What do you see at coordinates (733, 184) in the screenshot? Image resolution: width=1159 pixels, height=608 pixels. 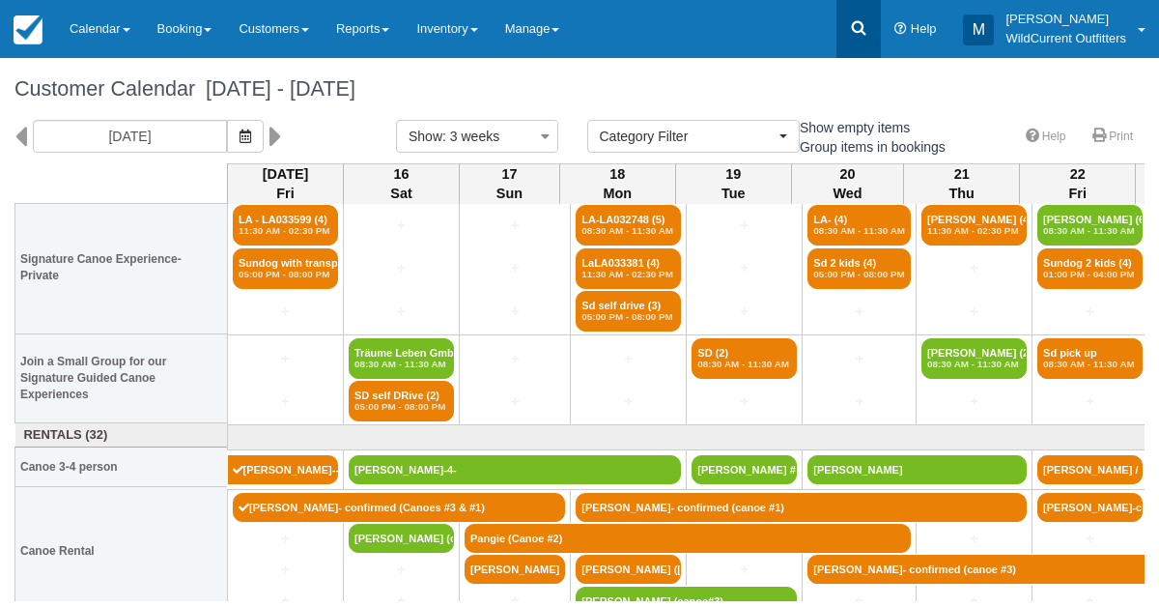 I see `th: 19 Tue` at bounding box center [733, 184].